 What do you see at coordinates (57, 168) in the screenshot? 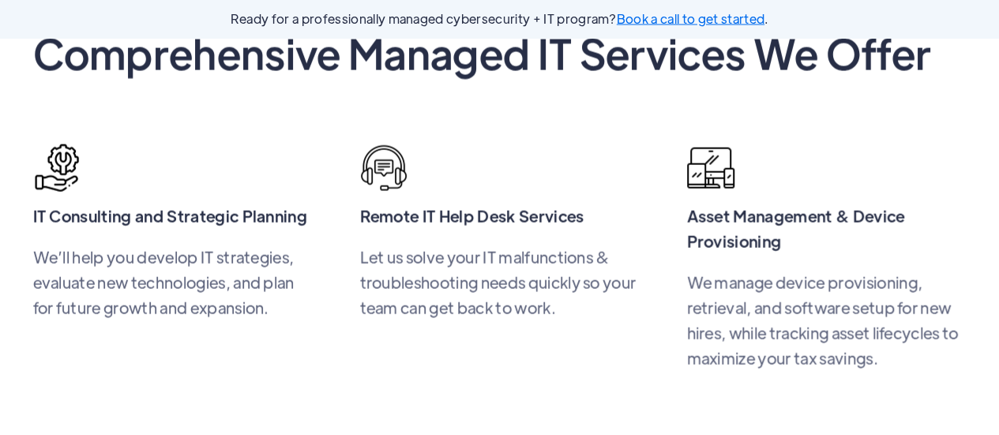
I see `img: IT Consulting and Strategic Planning` at bounding box center [57, 168].